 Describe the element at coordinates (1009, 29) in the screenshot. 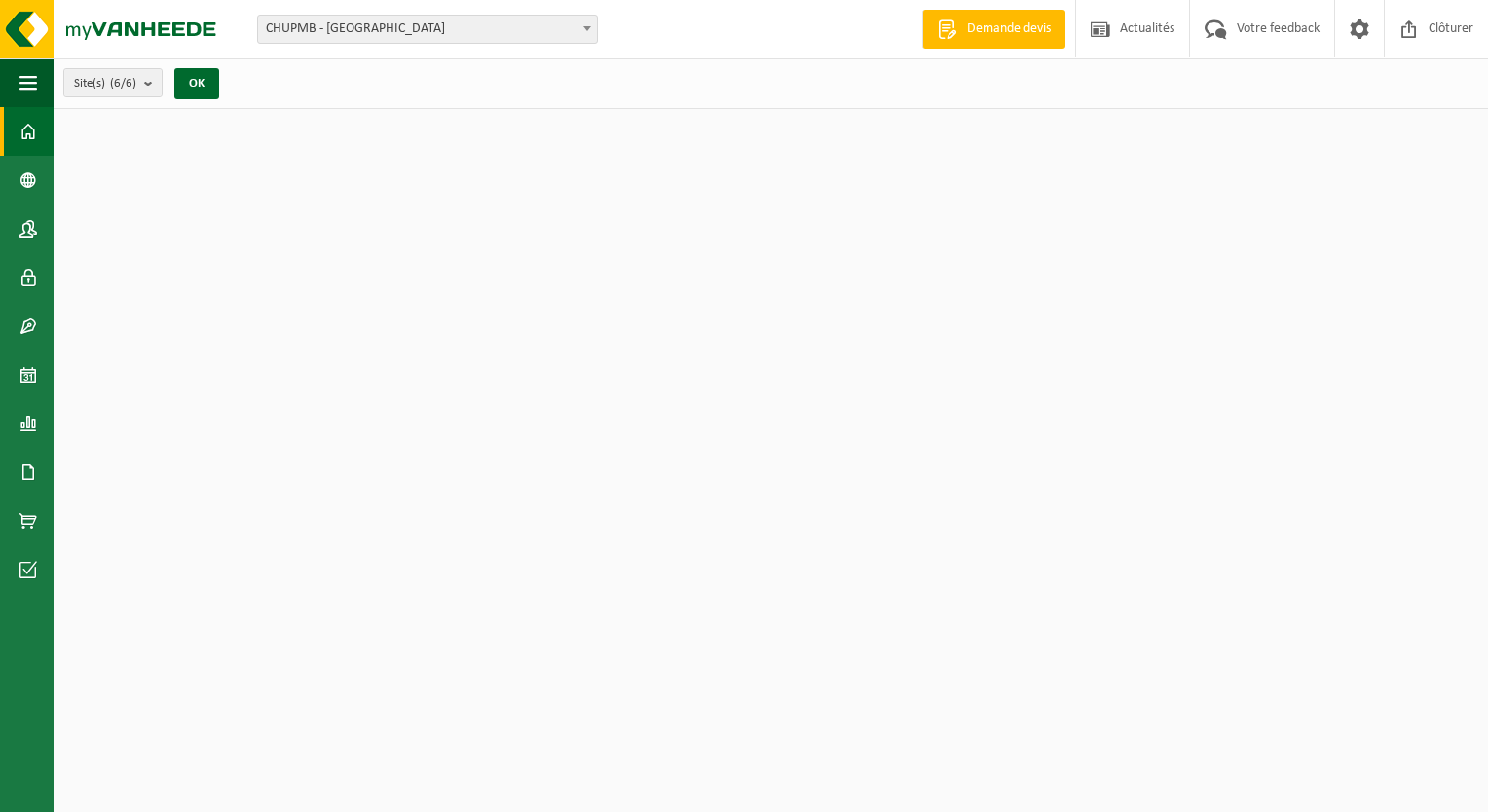

I see `span: Demande devis` at that location.